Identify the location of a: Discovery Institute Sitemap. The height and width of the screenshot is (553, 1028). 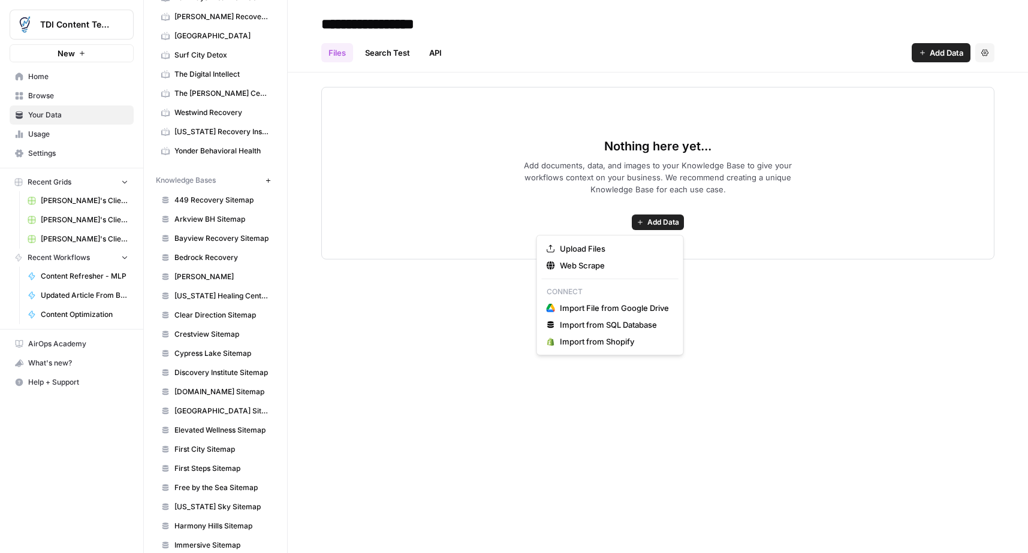
(215, 373).